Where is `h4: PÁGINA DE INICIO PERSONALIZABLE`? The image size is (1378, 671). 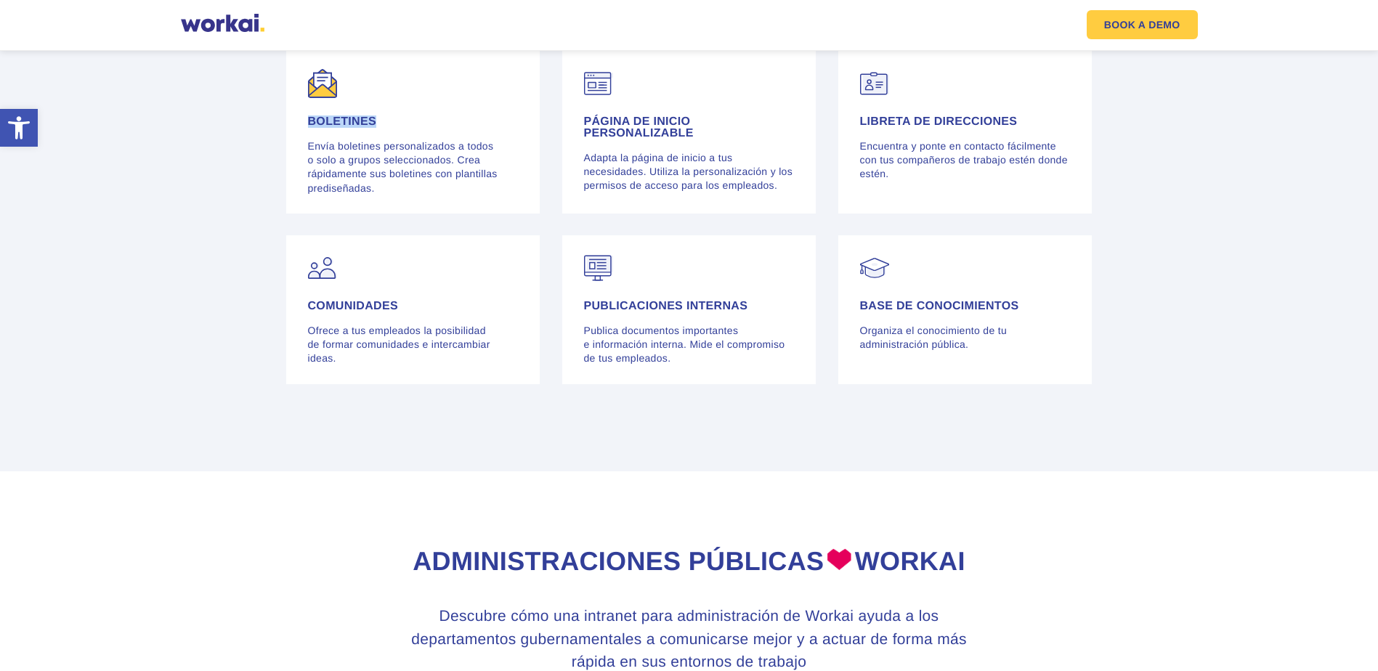
h4: PÁGINA DE INICIO PERSONALIZABLE is located at coordinates (689, 128).